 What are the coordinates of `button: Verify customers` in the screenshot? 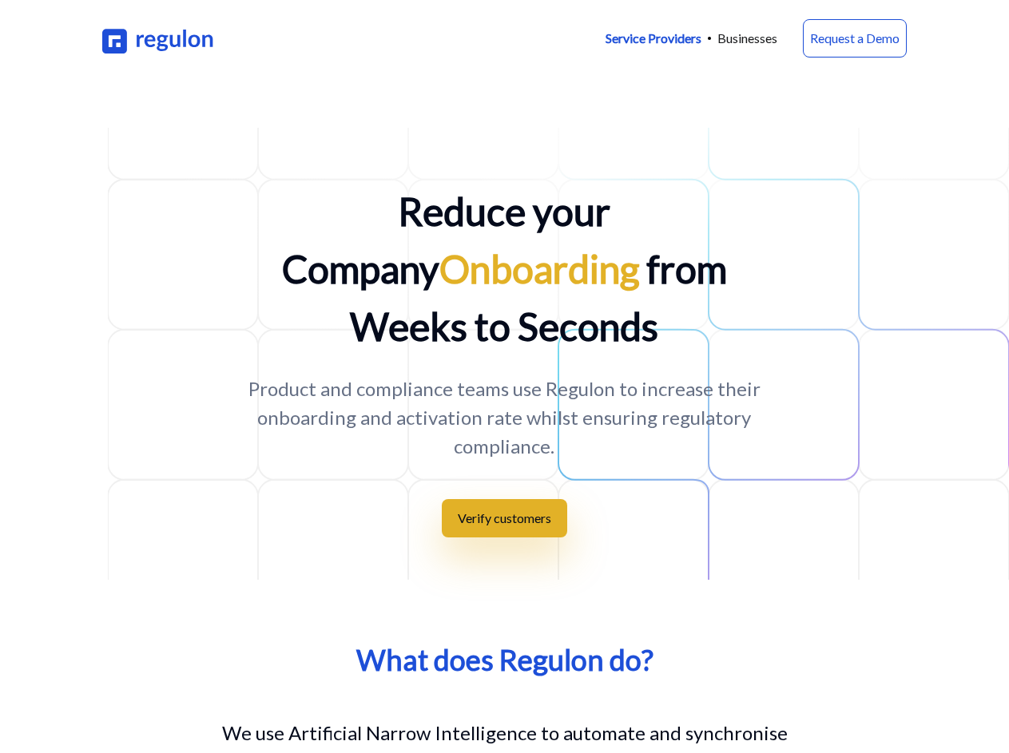 It's located at (504, 518).